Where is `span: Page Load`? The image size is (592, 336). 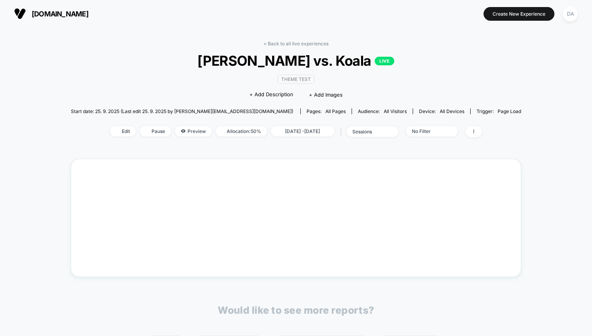
span: Page Load is located at coordinates (509, 111).